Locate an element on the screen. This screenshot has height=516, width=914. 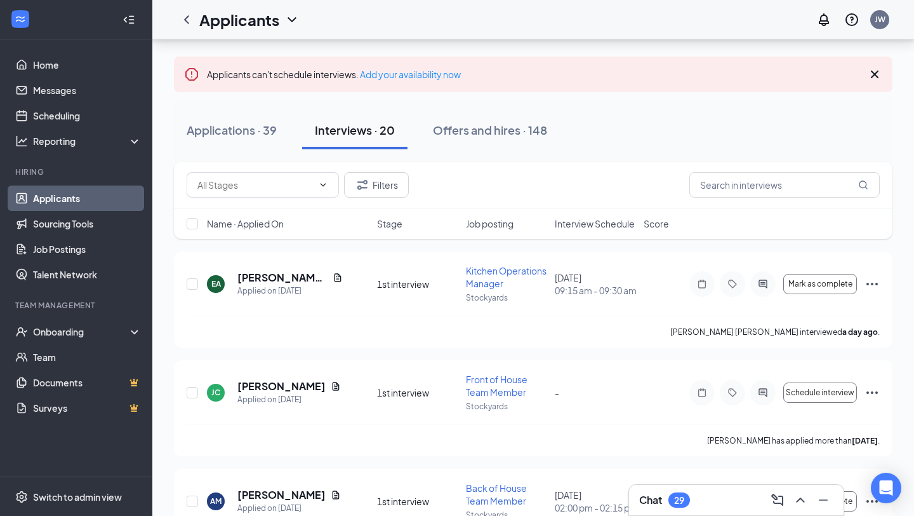
a: Job Postings is located at coordinates (87, 249).